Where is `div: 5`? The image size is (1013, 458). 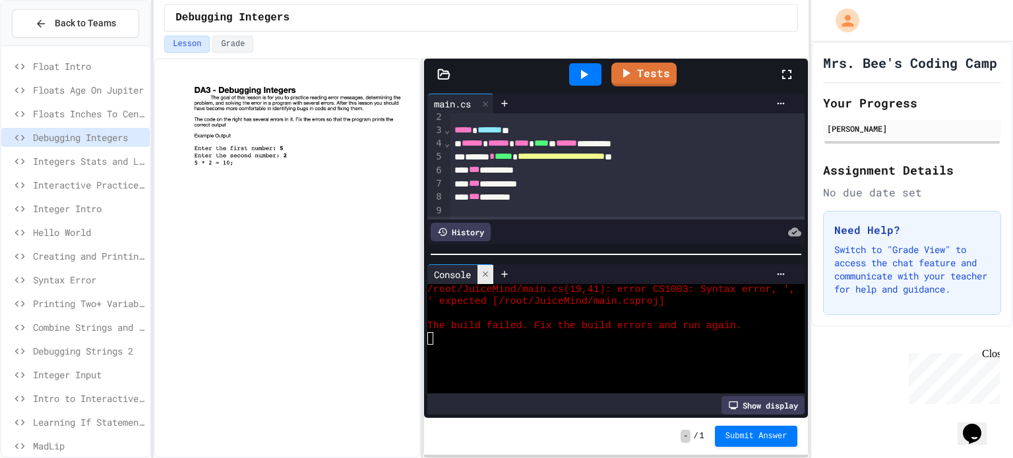 div: 5 is located at coordinates (435, 157).